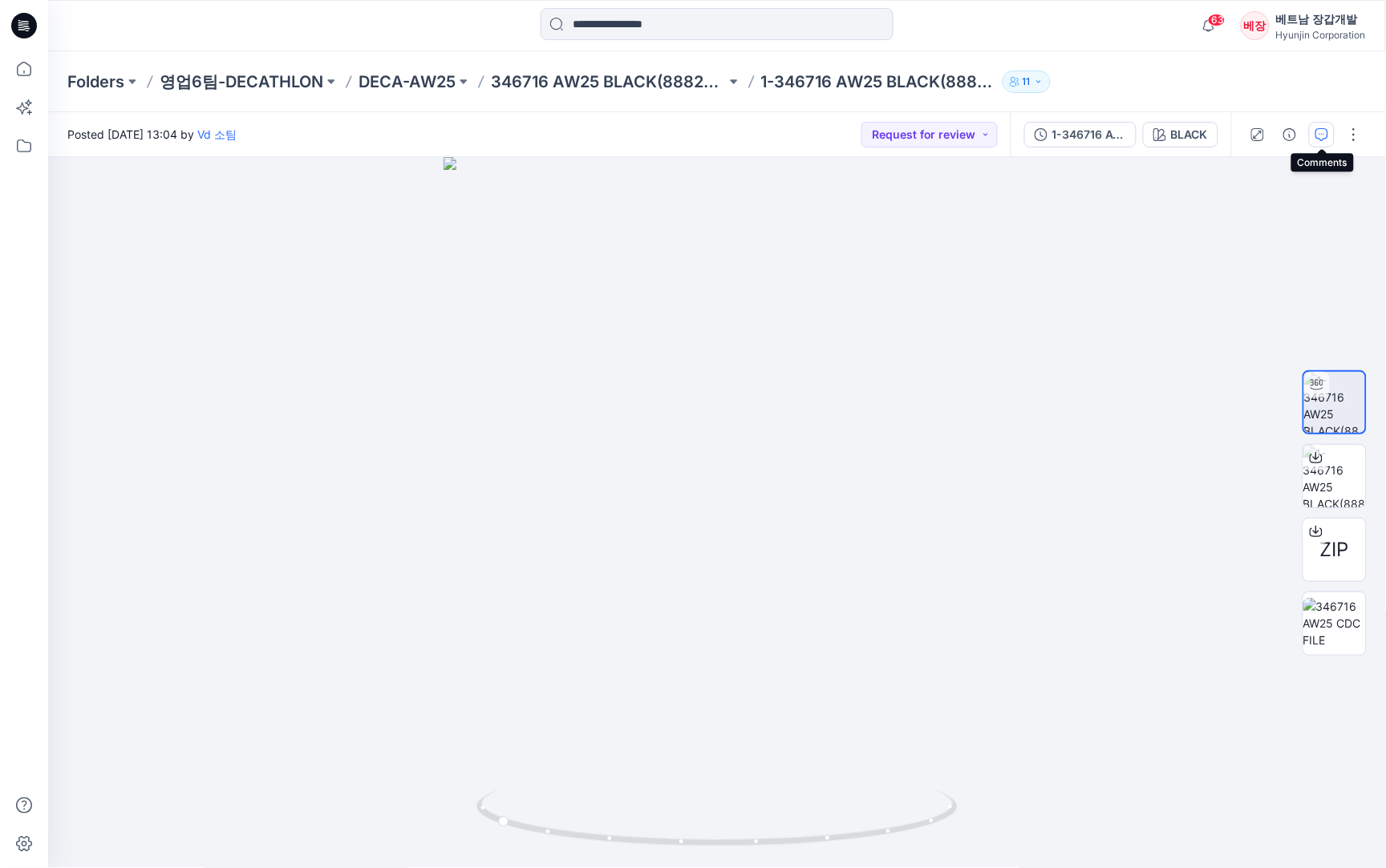  What do you see at coordinates (242, 81) in the screenshot?
I see `p: 영업6팀-DECATHLON` at bounding box center [242, 81].